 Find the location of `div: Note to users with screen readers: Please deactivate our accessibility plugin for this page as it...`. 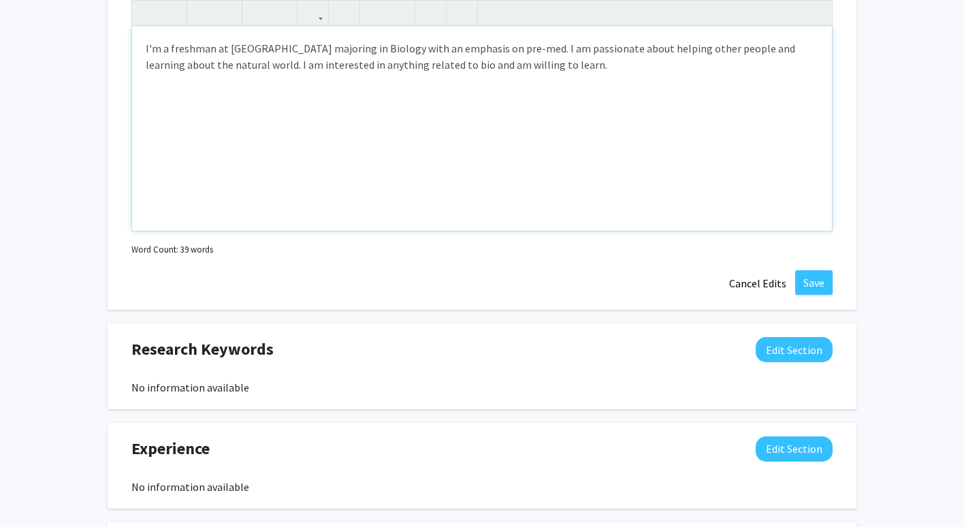

div: Note to users with screen readers: Please deactivate our accessibility plugin for this page as it... is located at coordinates (482, 129).